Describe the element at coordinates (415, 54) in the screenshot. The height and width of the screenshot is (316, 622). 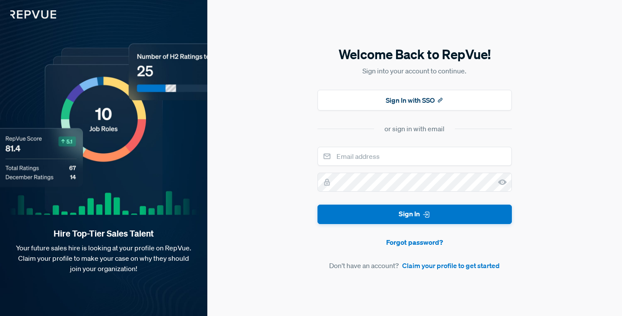
I see `h5: Welcome Back to RepVue!` at that location.